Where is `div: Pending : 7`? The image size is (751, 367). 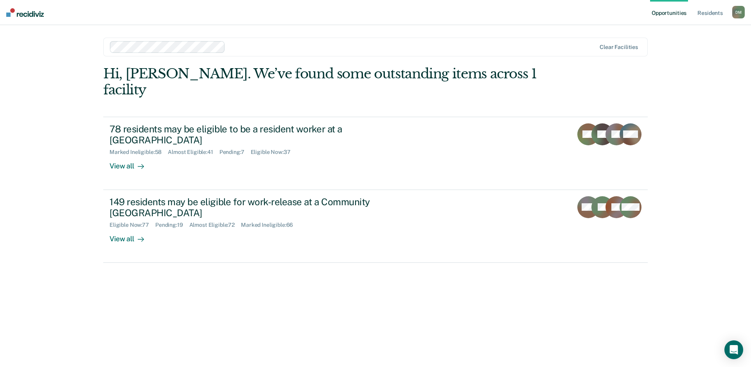 div: Pending : 7 is located at coordinates (235, 152).